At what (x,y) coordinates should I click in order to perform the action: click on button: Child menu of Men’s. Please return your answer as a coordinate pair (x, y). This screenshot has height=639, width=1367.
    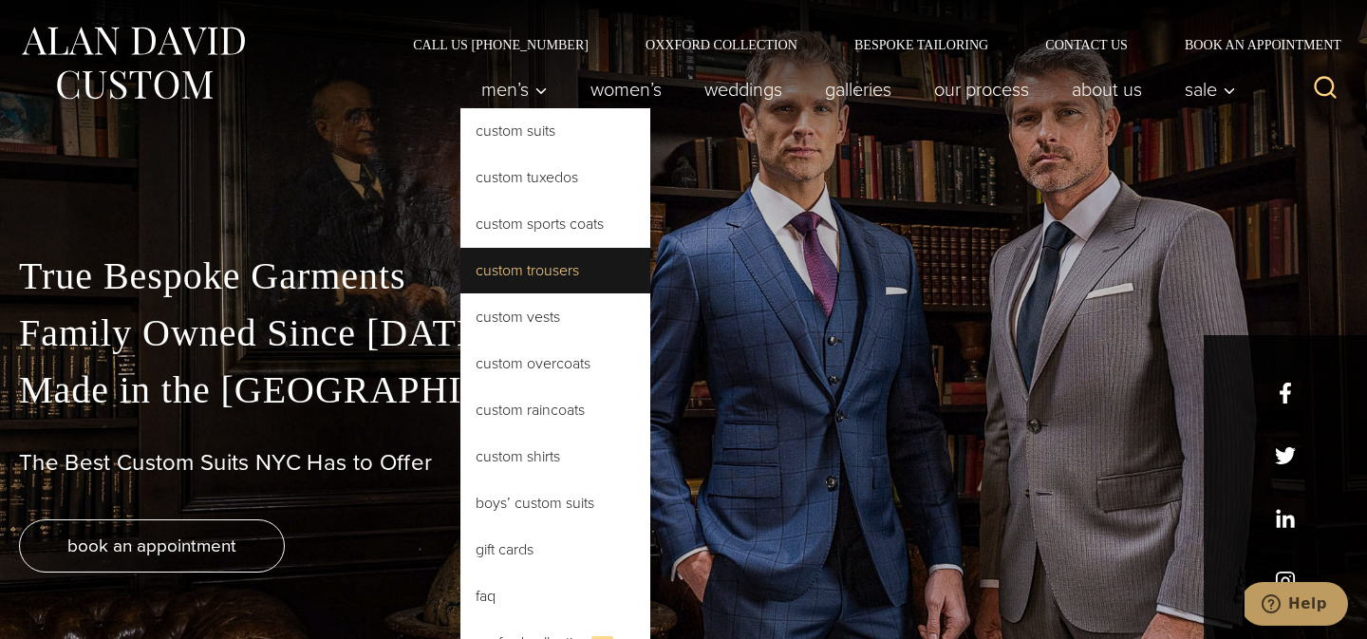
    Looking at the image, I should click on (514, 89).